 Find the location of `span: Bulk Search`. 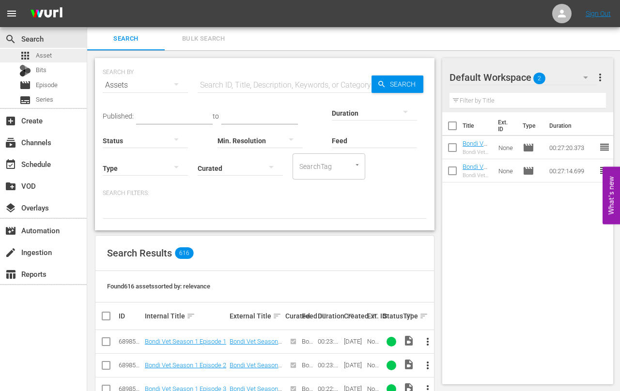

span: Bulk Search is located at coordinates (203, 39).